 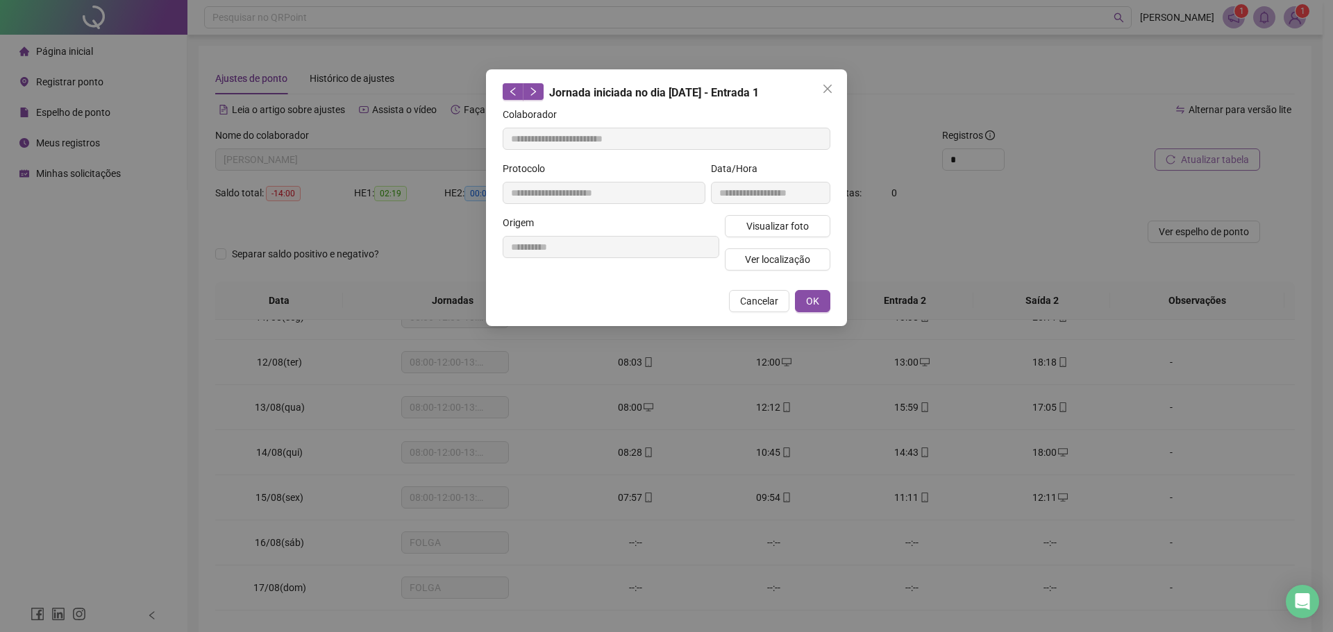 I want to click on label: Protocolo, so click(x=528, y=169).